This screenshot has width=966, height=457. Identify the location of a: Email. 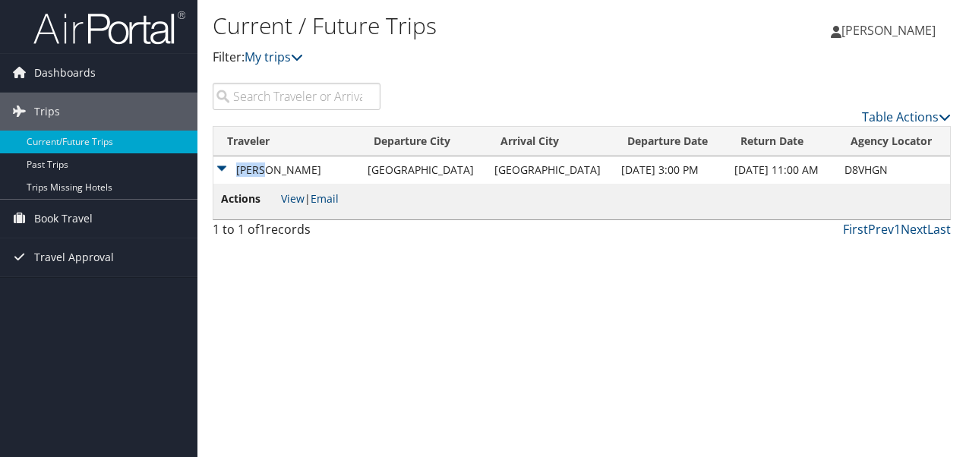
(324, 198).